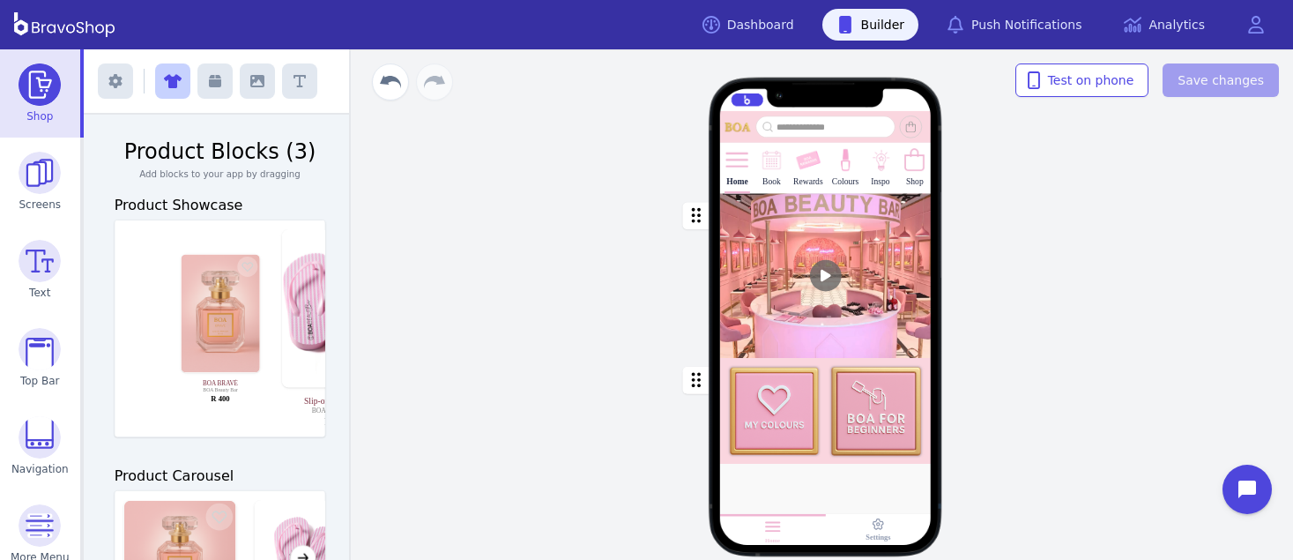  What do you see at coordinates (40, 469) in the screenshot?
I see `span: Navigation` at bounding box center [40, 469].